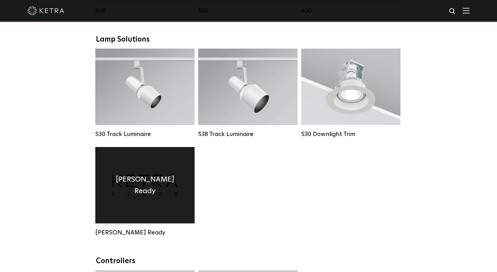  What do you see at coordinates (46, 11) in the screenshot?
I see `img: ketra-logo-2019-white` at bounding box center [46, 11].